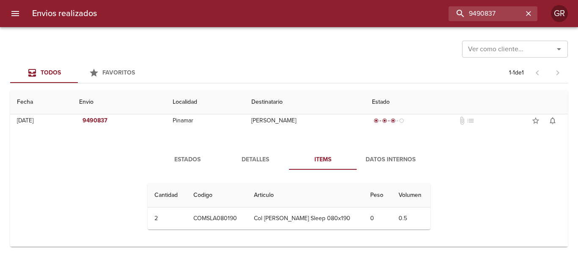 Image resolution: width=578 pixels, height=257 pixels. Describe the element at coordinates (167, 195) in the screenshot. I see `th: Cantidad` at that location.